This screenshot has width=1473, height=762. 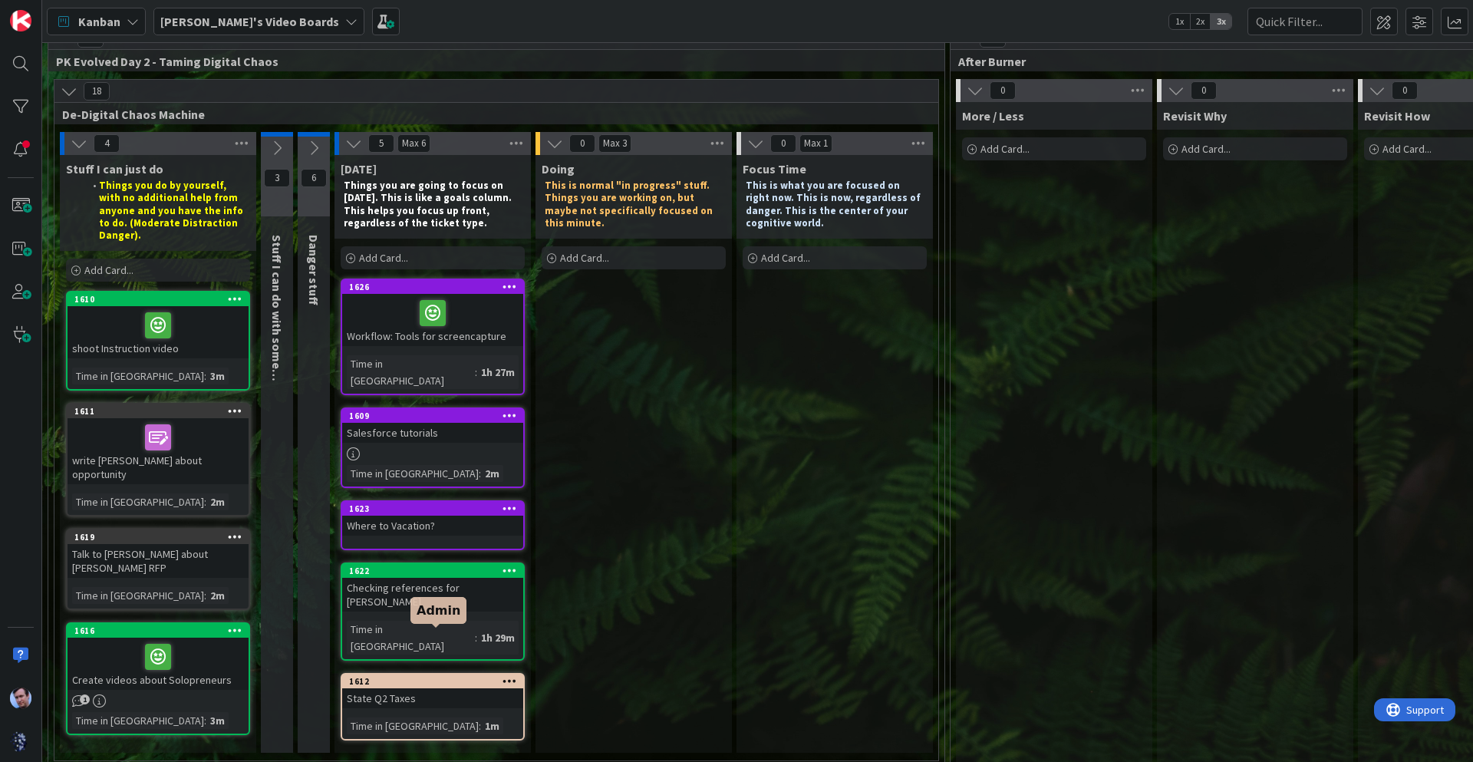 What do you see at coordinates (51, 12) in the screenshot?
I see `span: Support` at bounding box center [51, 12].